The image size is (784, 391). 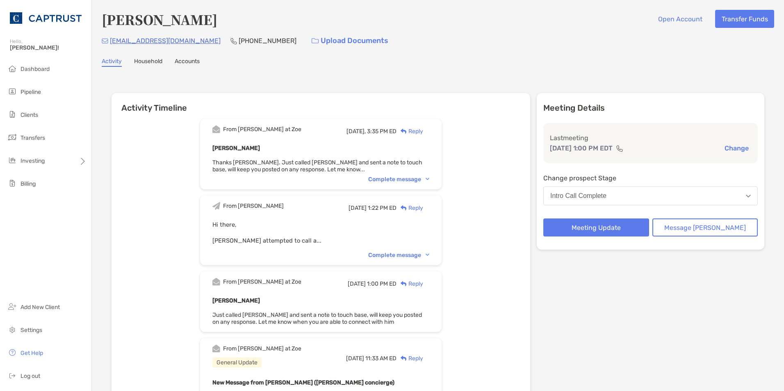 I want to click on img: get-help icon, so click(x=12, y=353).